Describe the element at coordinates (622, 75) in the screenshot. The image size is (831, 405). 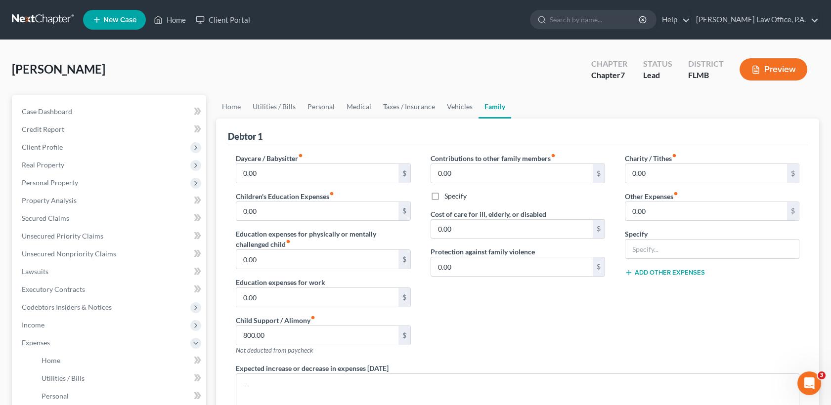
I see `span: 7` at that location.